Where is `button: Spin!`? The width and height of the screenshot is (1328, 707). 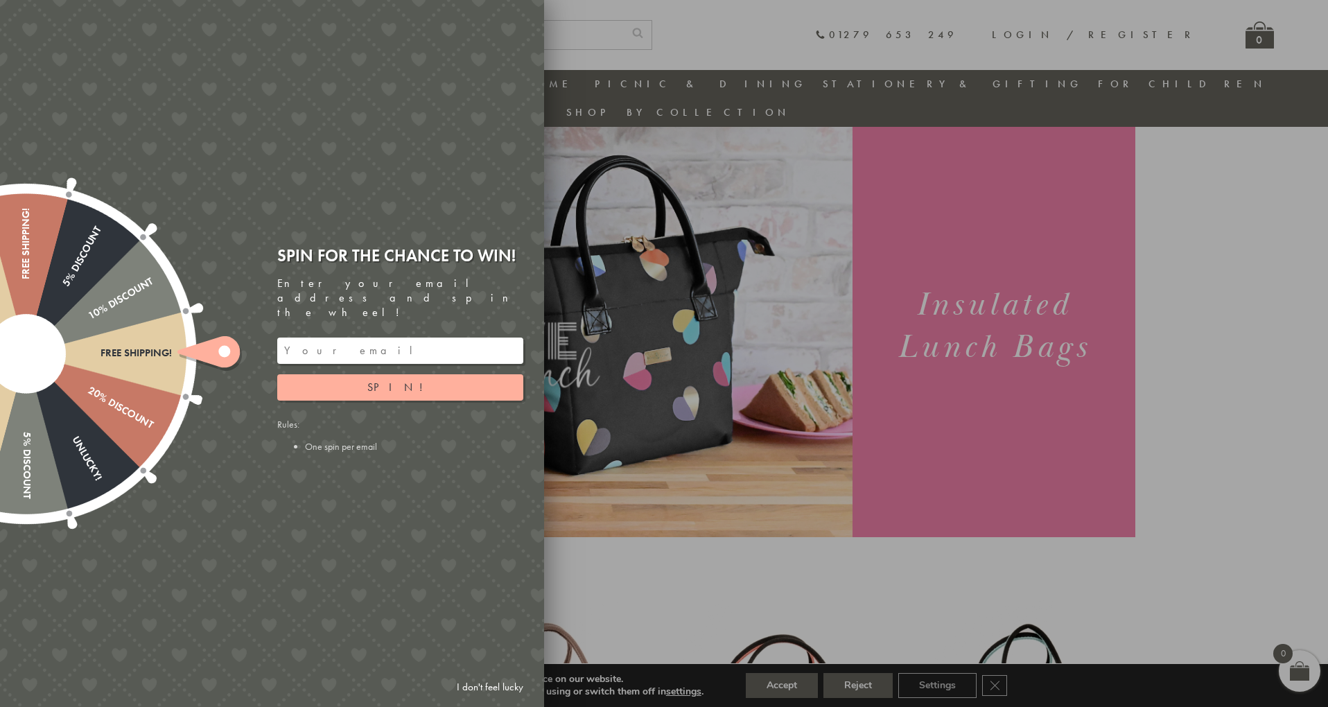
button: Spin! is located at coordinates (400, 387).